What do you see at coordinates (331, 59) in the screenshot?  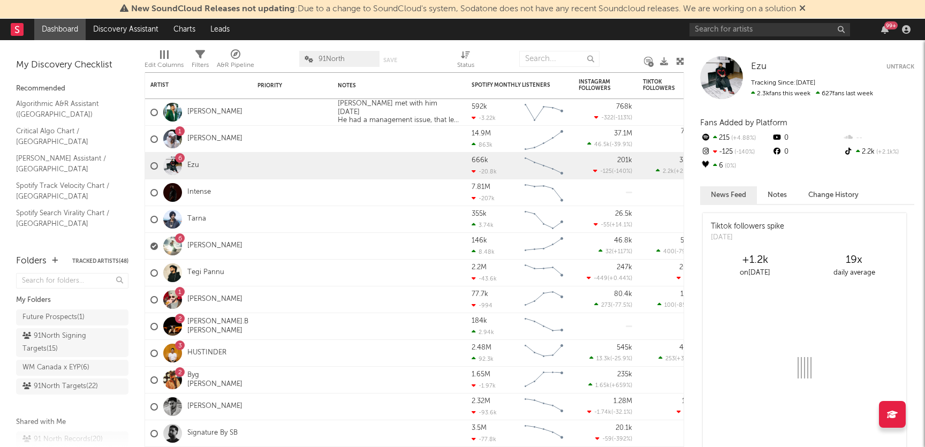 I see `span: 91North` at bounding box center [331, 59].